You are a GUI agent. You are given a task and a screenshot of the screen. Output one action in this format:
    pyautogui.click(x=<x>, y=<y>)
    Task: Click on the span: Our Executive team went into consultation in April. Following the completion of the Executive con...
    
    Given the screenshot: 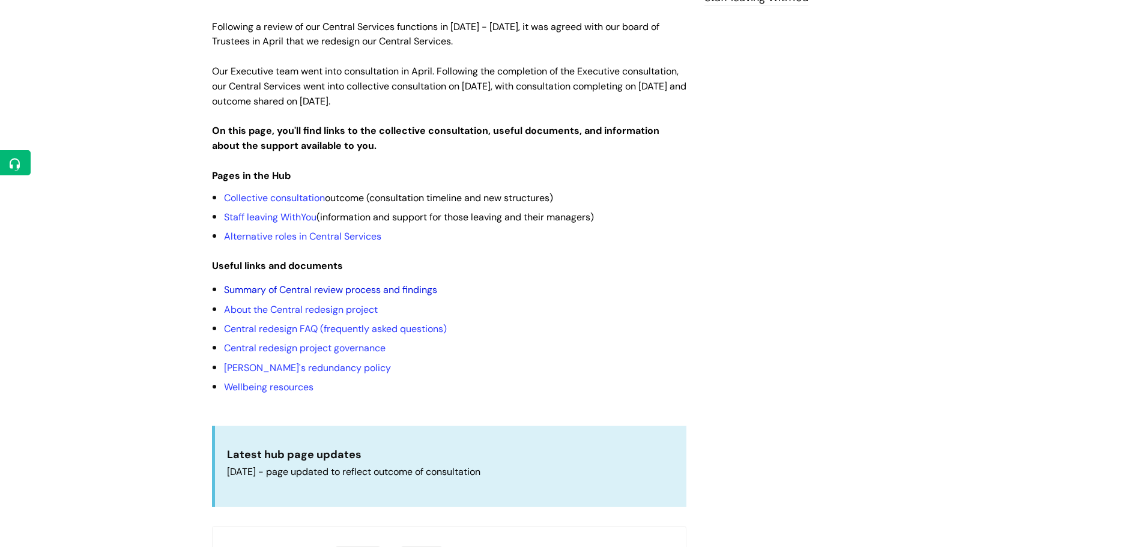 What is the action you would take?
    pyautogui.click(x=449, y=86)
    